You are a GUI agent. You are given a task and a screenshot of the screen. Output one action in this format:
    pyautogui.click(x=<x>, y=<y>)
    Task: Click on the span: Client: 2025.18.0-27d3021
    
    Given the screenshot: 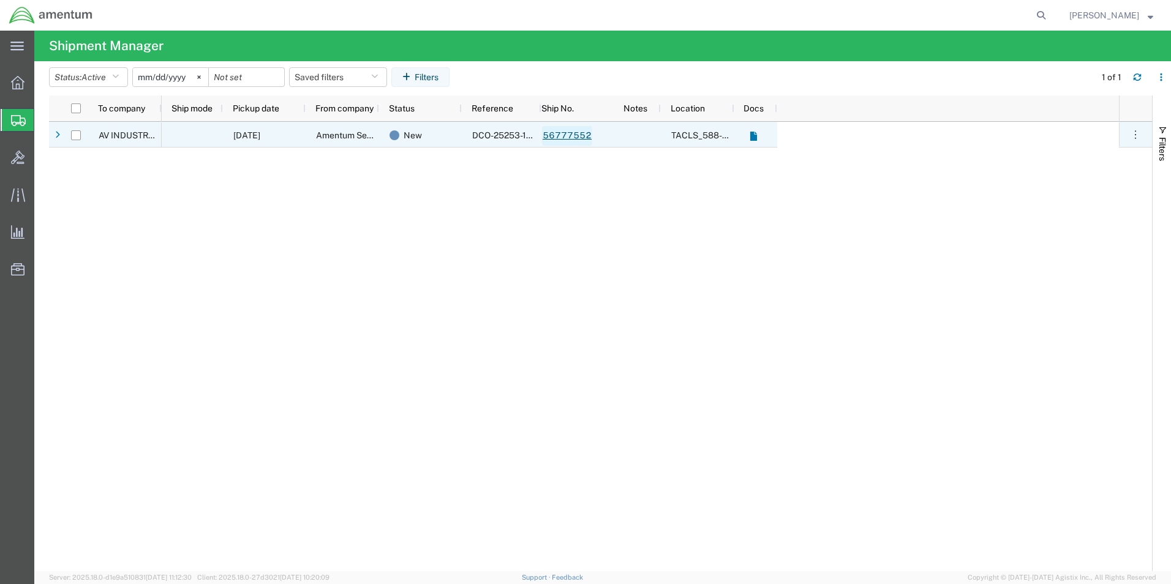 What is the action you would take?
    pyautogui.click(x=263, y=578)
    